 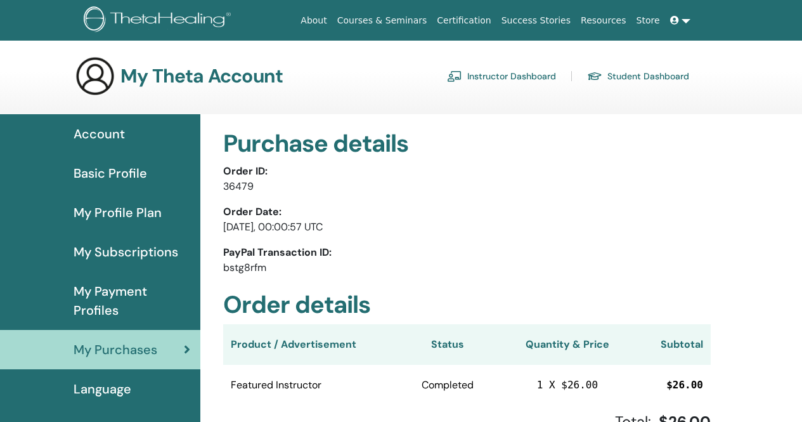 I want to click on h2: Purchase details, so click(x=467, y=144).